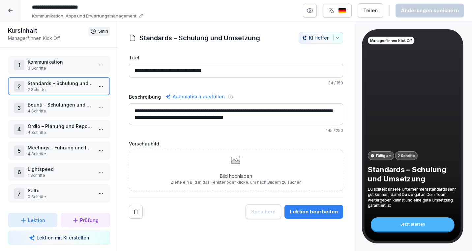 The width and height of the screenshot is (472, 251). I want to click on p: Kommunikation, Apps und Erwartungsmanagement, so click(84, 16).